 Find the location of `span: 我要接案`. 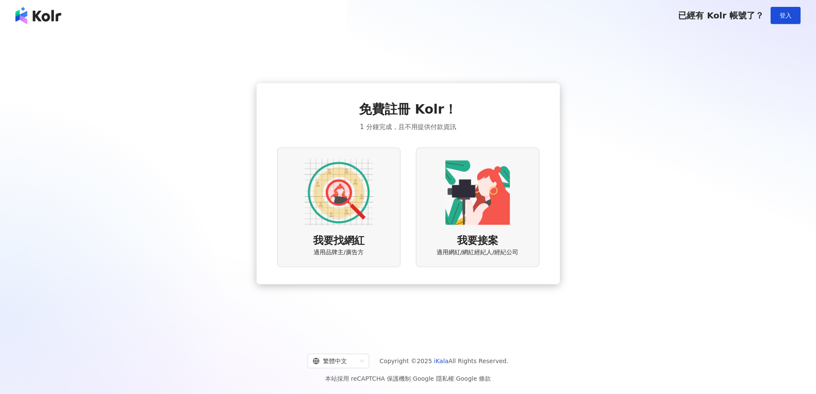

span: 我要接案 is located at coordinates (478, 241).